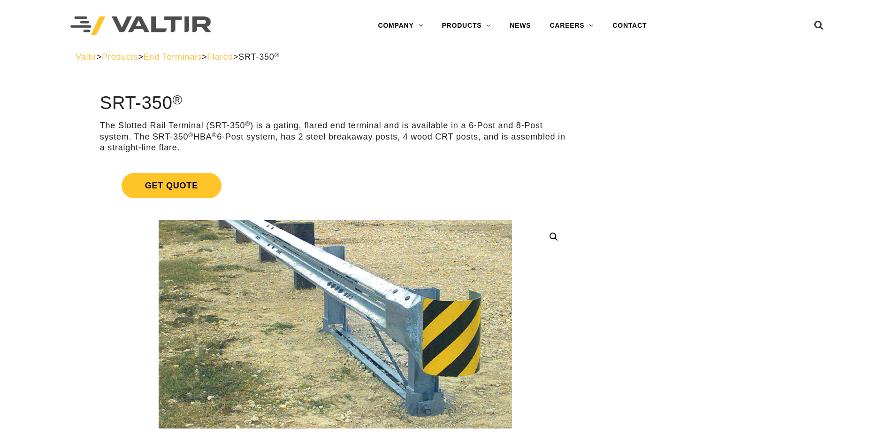 The height and width of the screenshot is (444, 894). What do you see at coordinates (335, 185) in the screenshot?
I see `a: Get Quote` at bounding box center [335, 185].